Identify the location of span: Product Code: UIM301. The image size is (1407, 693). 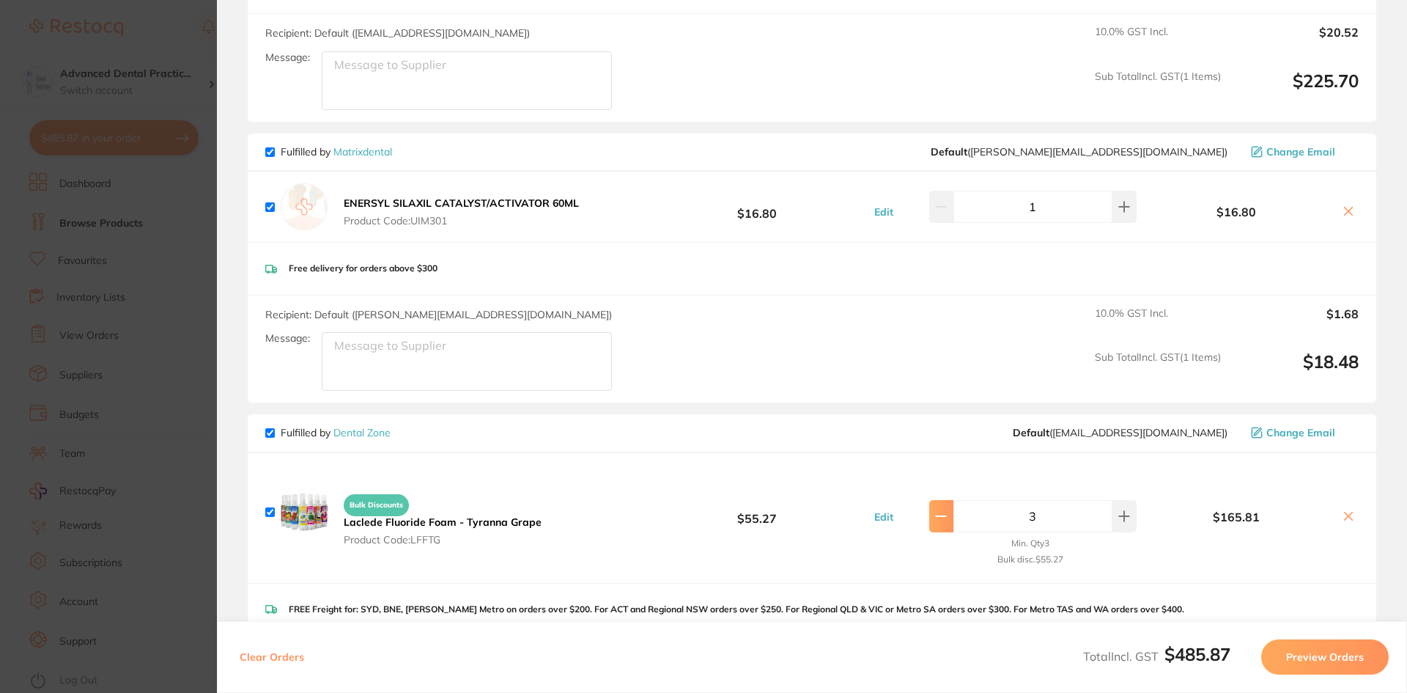
(461, 221).